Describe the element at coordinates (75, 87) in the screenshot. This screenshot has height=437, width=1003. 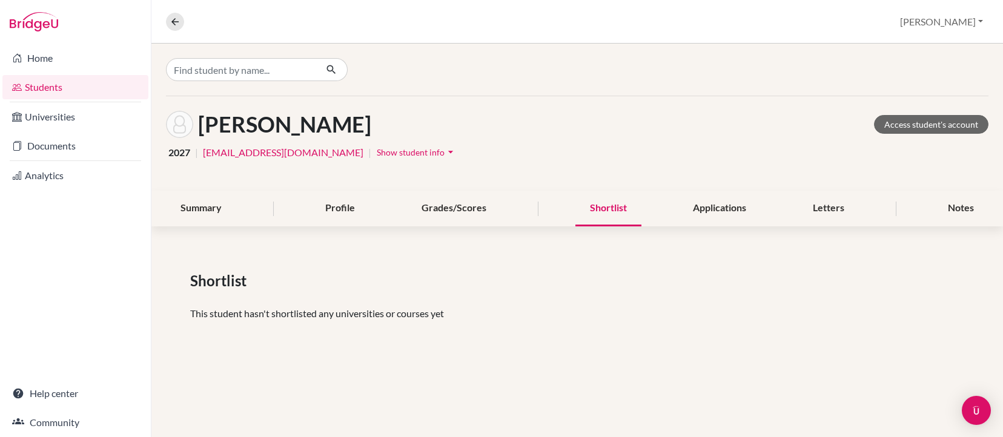
I see `a: Students` at that location.